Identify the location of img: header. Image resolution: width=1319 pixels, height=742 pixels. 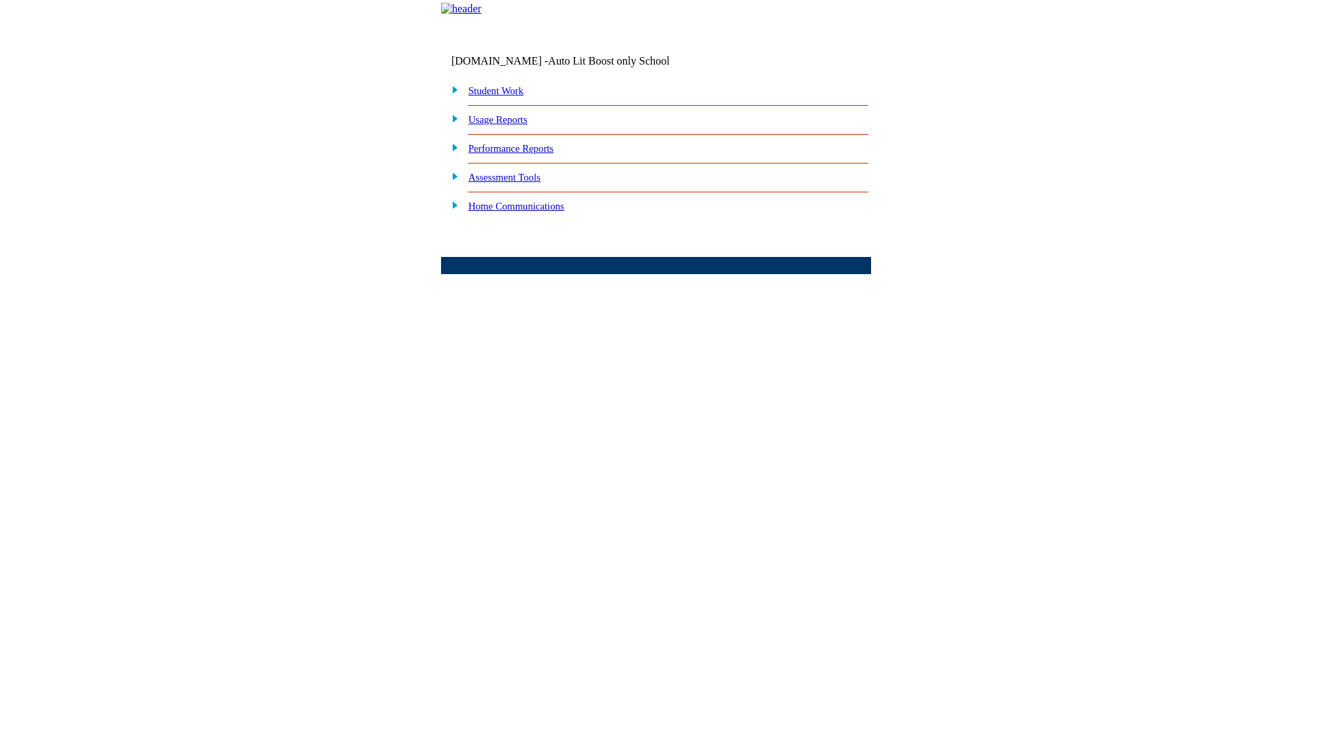
(461, 9).